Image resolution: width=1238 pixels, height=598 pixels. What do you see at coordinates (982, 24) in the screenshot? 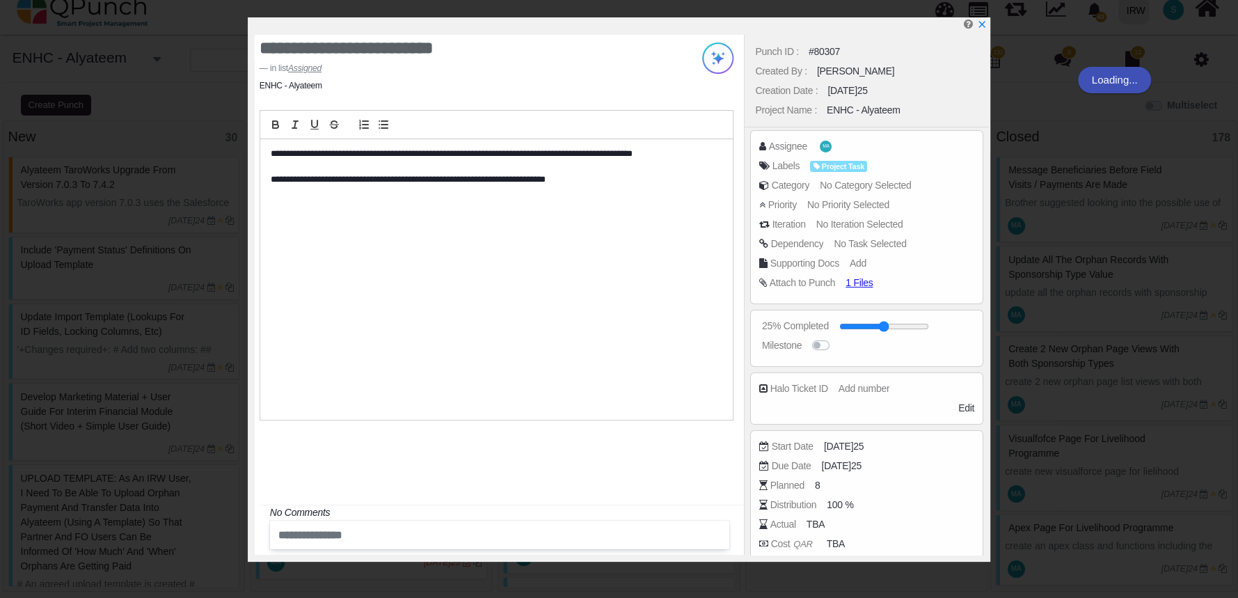
I see `a: x` at bounding box center [982, 24].